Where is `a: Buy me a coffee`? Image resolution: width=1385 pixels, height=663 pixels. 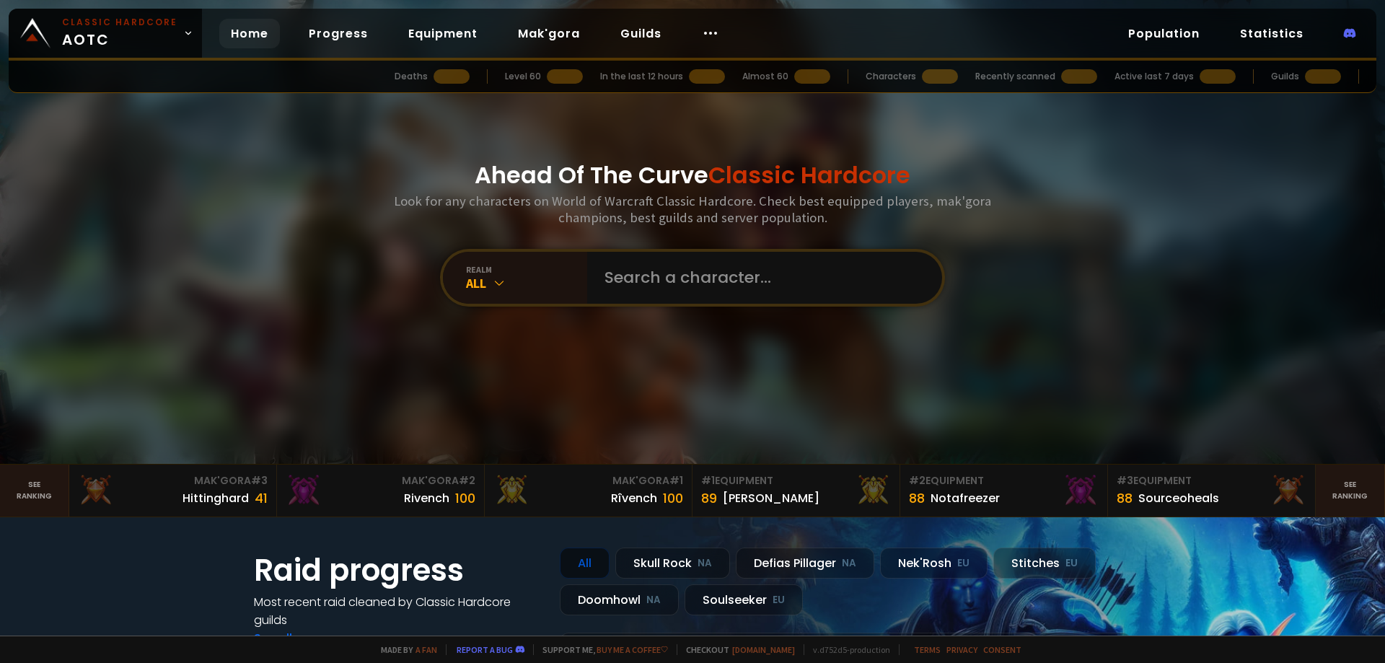 a: Buy me a coffee is located at coordinates (632, 649).